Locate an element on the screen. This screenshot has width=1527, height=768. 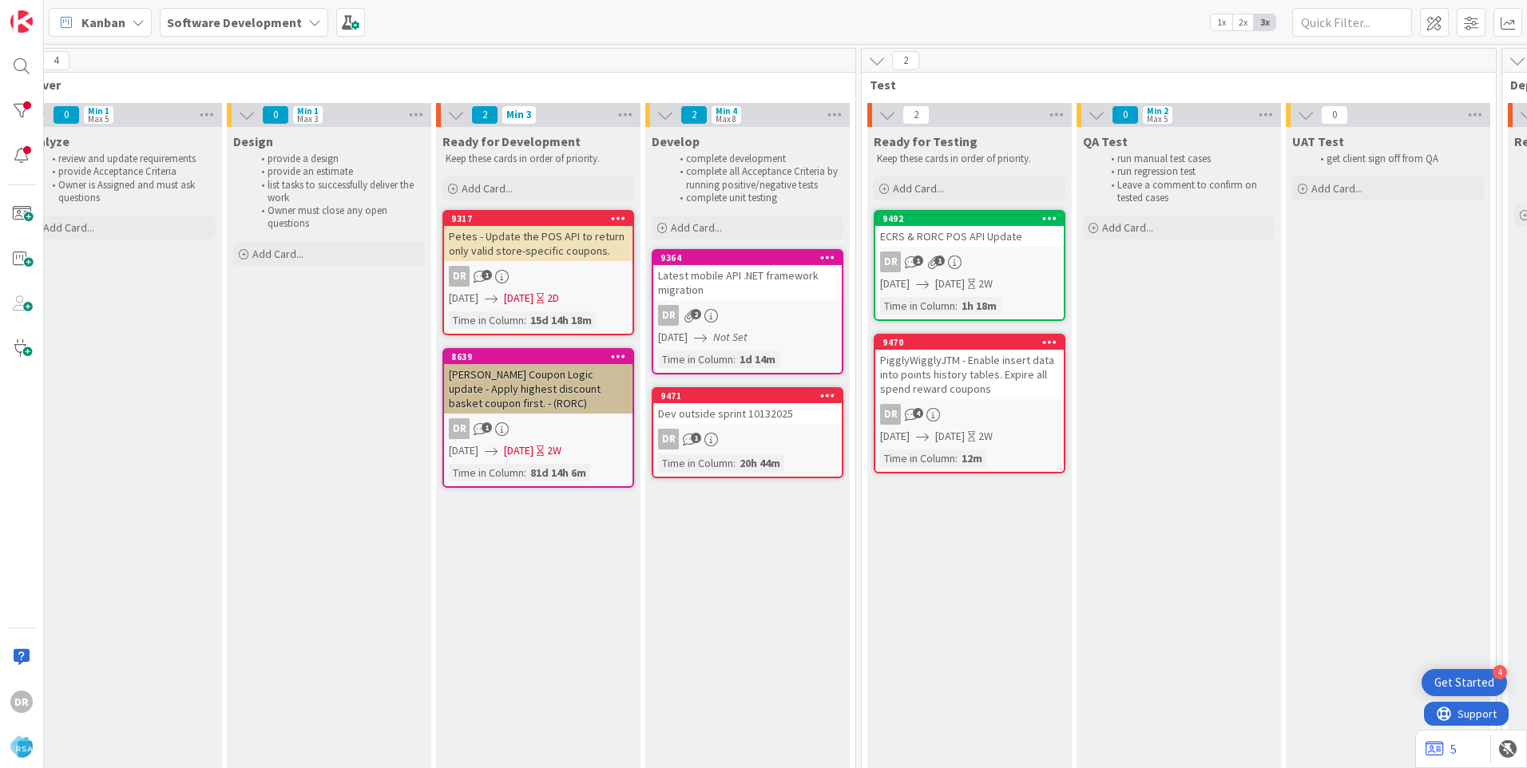
div: 9317 is located at coordinates (541, 219).